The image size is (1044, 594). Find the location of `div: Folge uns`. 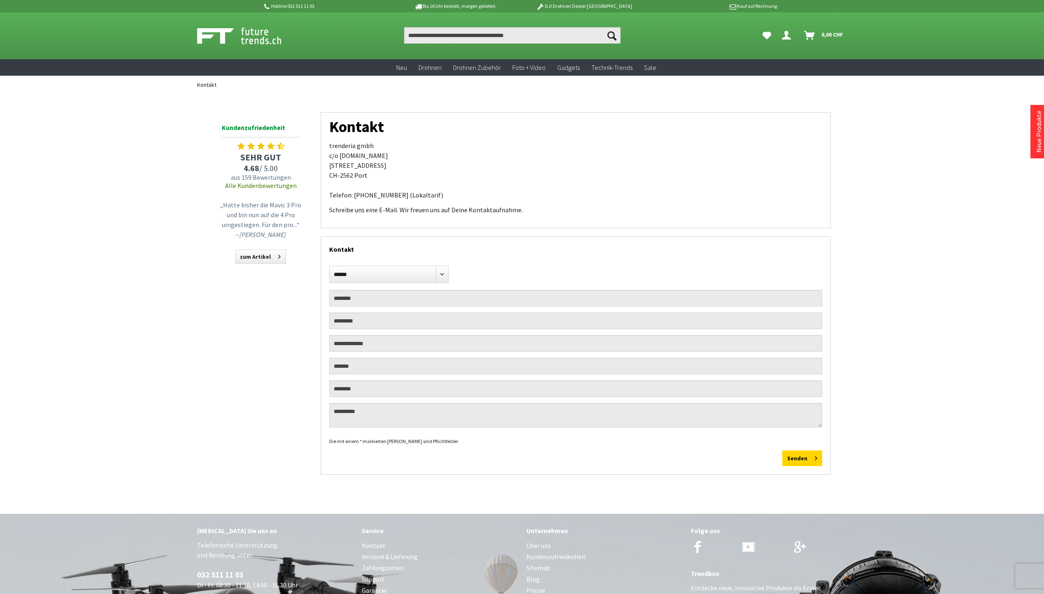

div: Folge uns is located at coordinates (769, 531).